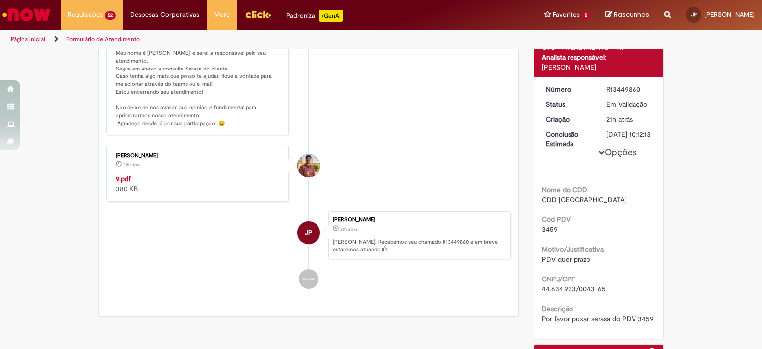 The width and height of the screenshot is (762, 349). What do you see at coordinates (573, 249) in the screenshot?
I see `b: Motivo/Justificativa` at bounding box center [573, 249].